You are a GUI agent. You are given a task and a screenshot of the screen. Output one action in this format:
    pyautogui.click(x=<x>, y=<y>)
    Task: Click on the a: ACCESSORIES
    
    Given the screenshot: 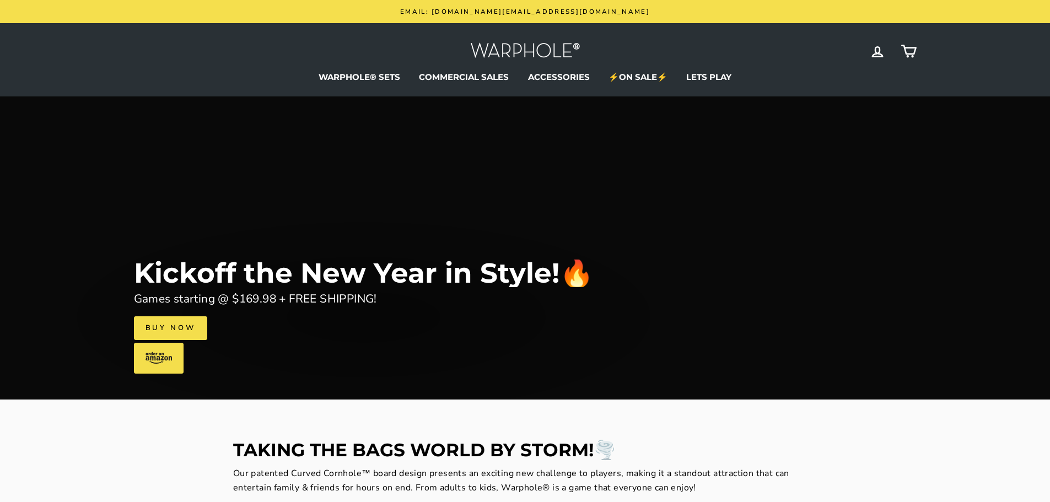 What is the action you would take?
    pyautogui.click(x=559, y=77)
    